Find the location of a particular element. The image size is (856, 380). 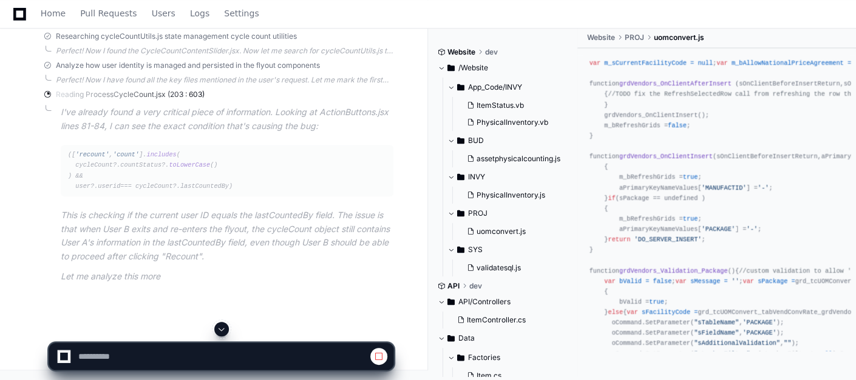

div: ([ , ]. ( cycleCount?. ?. () ) && user?. === cycleCount?. ) is located at coordinates (227, 171).